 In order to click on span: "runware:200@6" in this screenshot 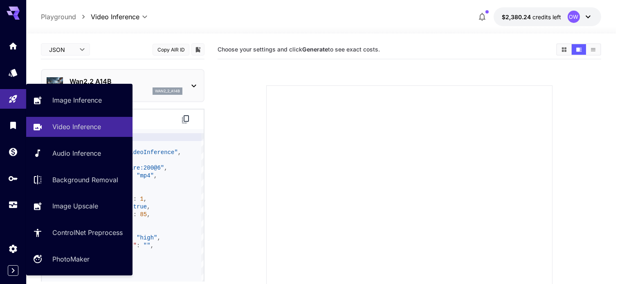, I will do `click(138, 168)`.